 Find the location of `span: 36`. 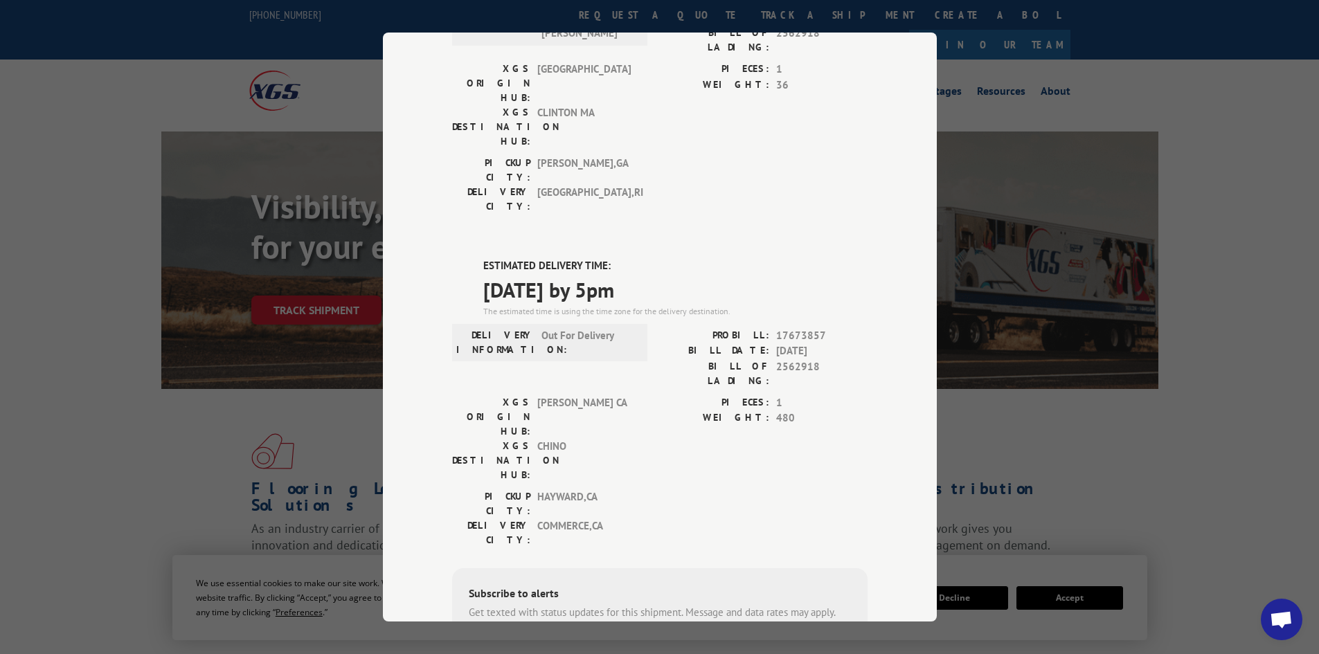

span: 36 is located at coordinates (822, 85).